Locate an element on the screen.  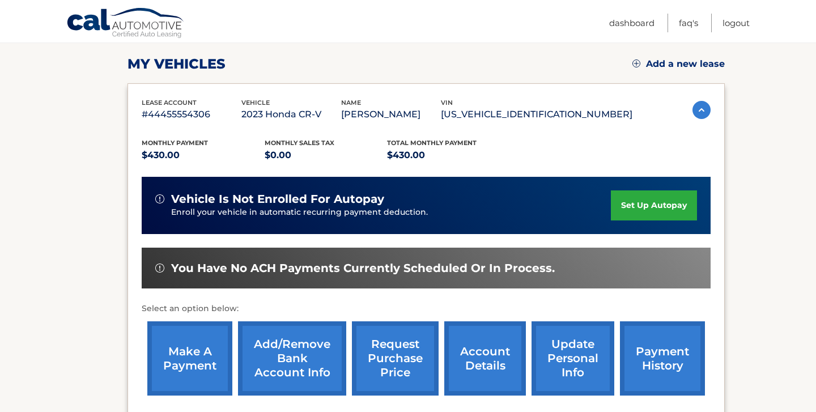
span: vin is located at coordinates (447, 103).